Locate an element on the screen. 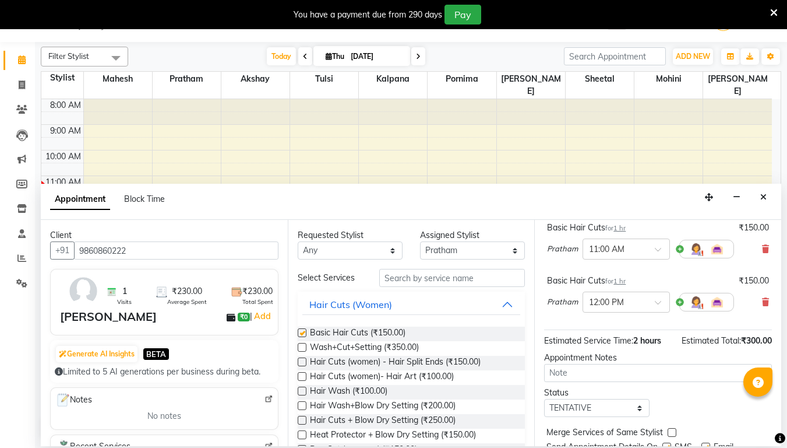 The image size is (787, 448). img: avatar is located at coordinates (83, 291).